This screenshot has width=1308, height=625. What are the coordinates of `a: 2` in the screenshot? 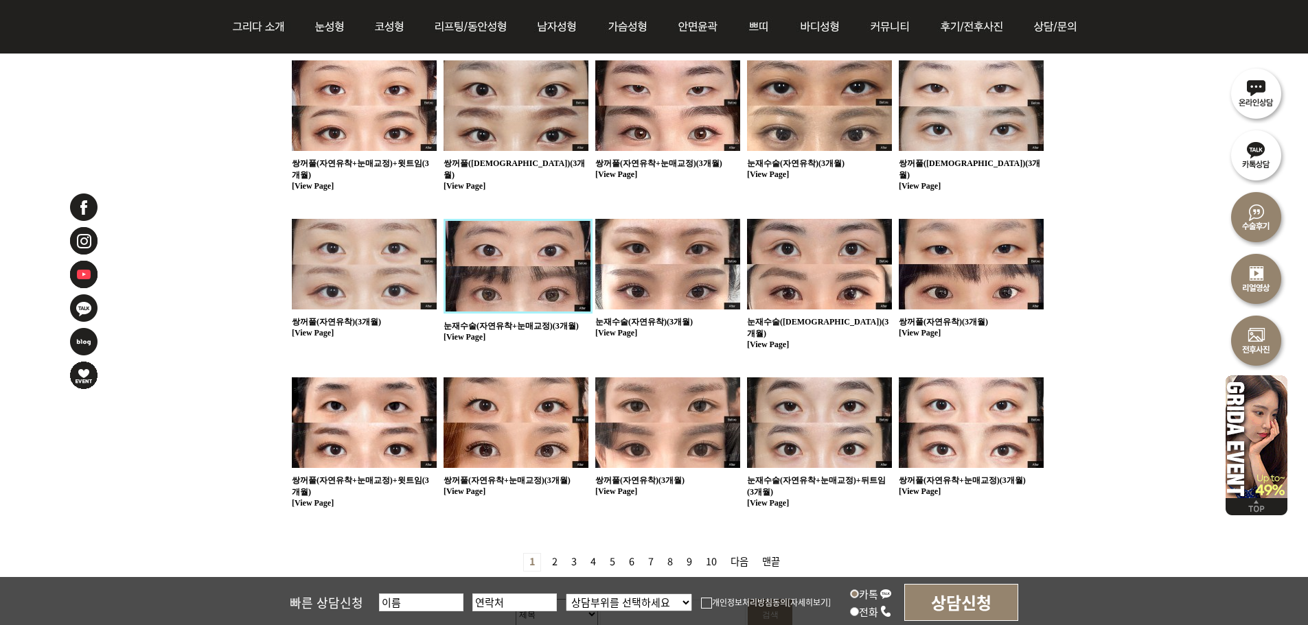 It's located at (555, 562).